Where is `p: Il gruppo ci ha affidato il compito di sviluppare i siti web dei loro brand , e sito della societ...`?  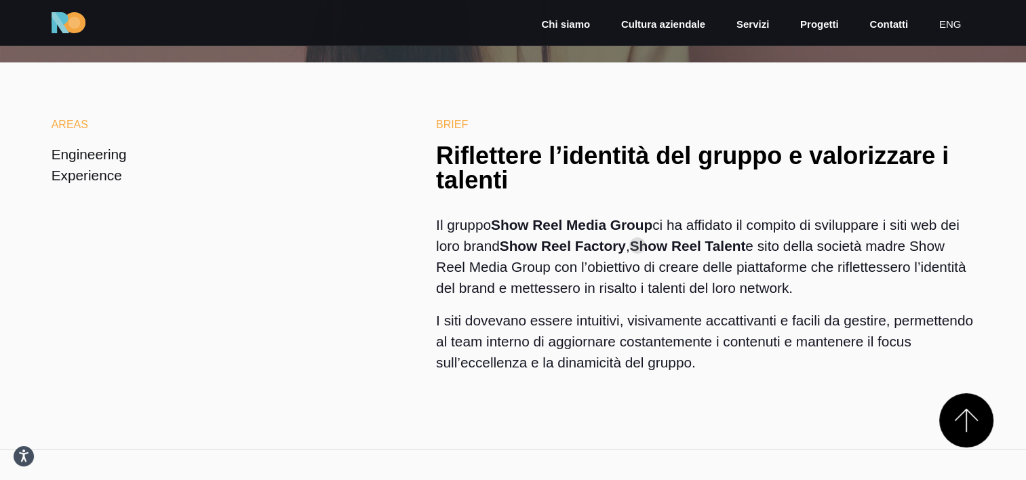
p: Il gruppo ci ha affidato il compito di sviluppare i siti web dei loro brand , e sito della societ... is located at coordinates (705, 262).